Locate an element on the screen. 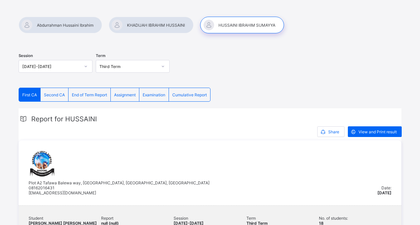 This screenshot has height=225, width=420. span: View and Print result is located at coordinates (378, 131).